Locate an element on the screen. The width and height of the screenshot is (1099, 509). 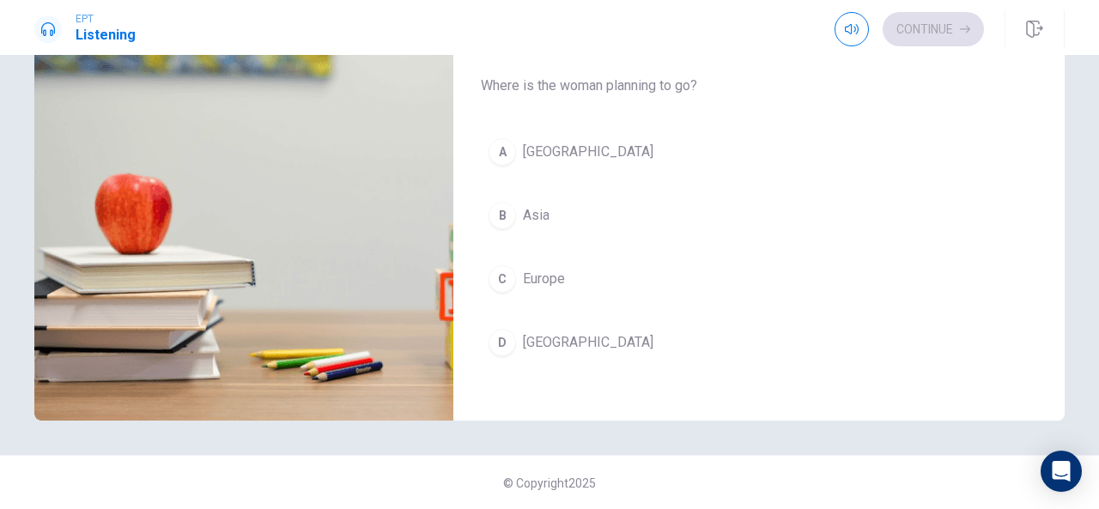
span: EPT is located at coordinates (106, 19).